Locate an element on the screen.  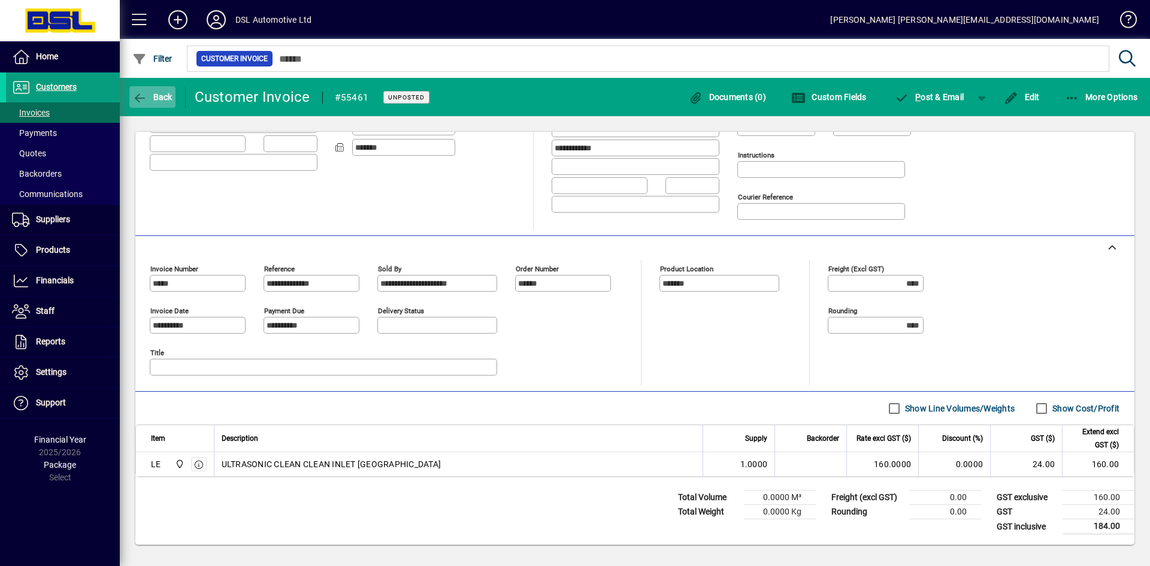
span: Item is located at coordinates (158, 439).